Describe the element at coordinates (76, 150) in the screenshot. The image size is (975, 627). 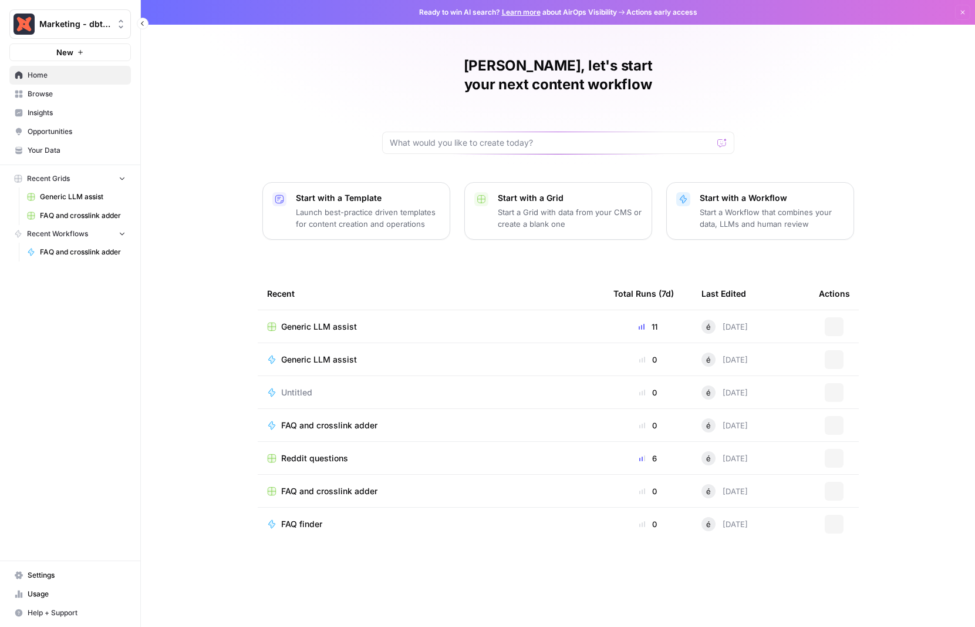
I see `span: Your Data` at that location.